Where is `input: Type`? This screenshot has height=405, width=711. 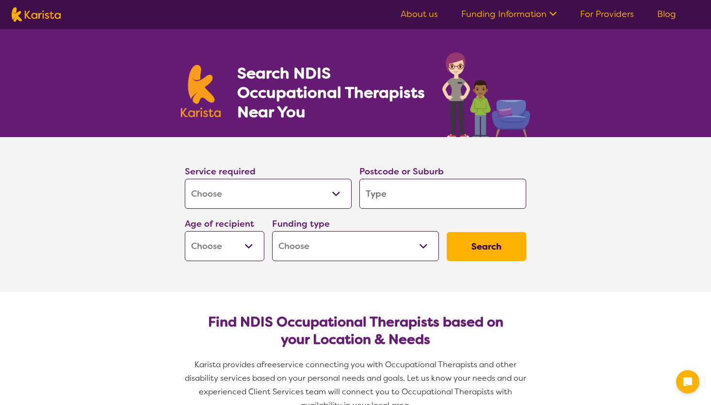
input: Type is located at coordinates (443, 194).